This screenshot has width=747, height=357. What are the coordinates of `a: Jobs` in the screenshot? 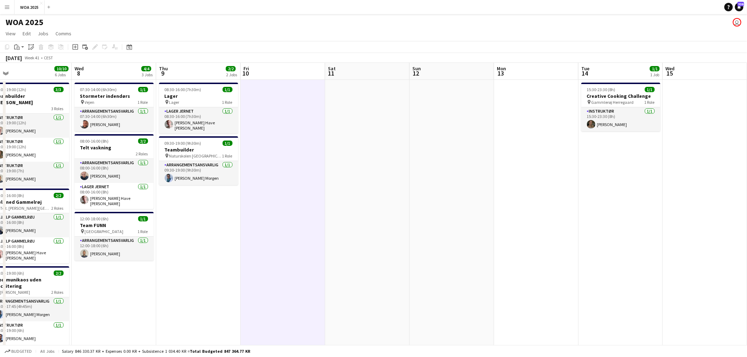 It's located at (43, 34).